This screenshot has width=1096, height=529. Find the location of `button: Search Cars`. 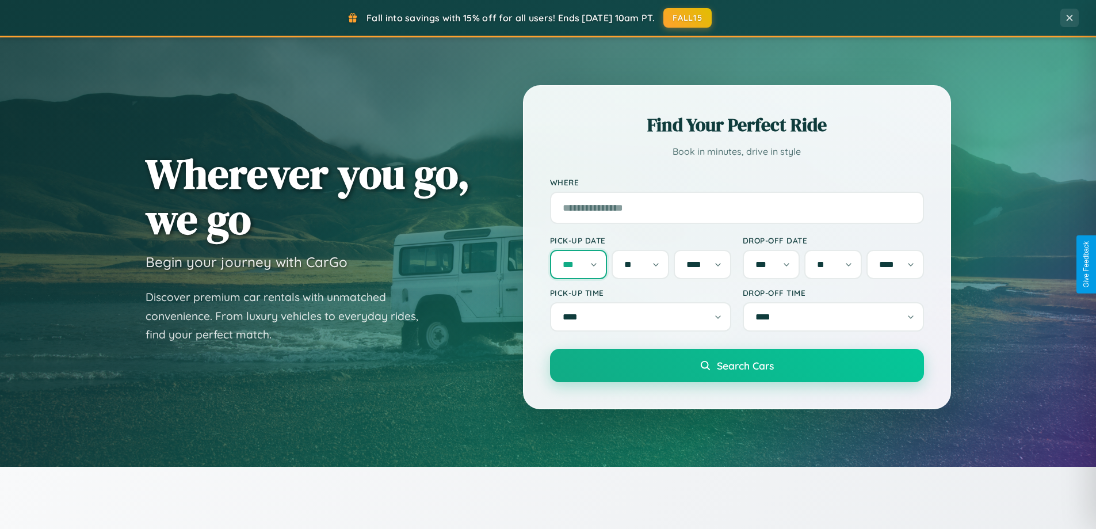

button: Search Cars is located at coordinates (737, 365).